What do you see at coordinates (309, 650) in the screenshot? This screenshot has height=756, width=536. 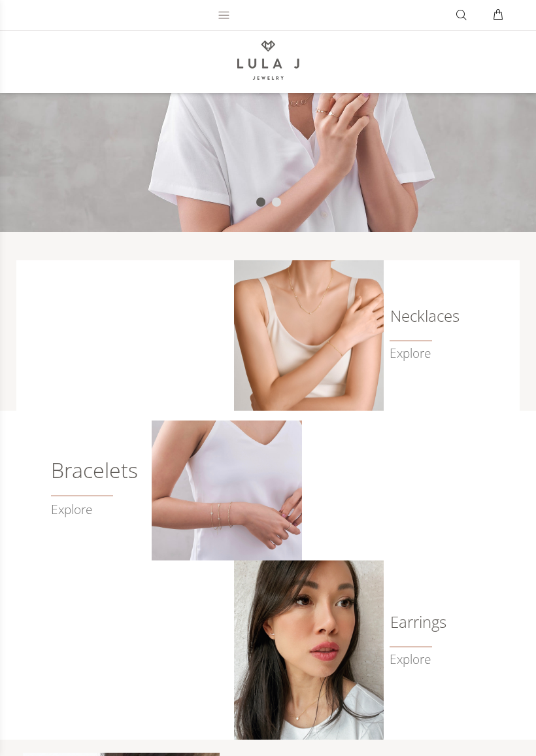 I see `img: Classic Earrings from LulaJ Jewelry` at bounding box center [309, 650].